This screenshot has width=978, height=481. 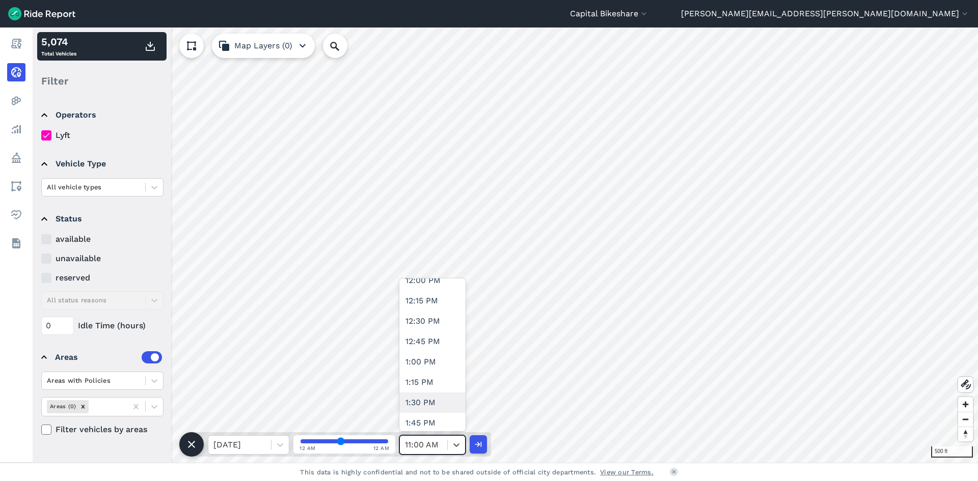 I want to click on div: 1:00 PM, so click(x=432, y=362).